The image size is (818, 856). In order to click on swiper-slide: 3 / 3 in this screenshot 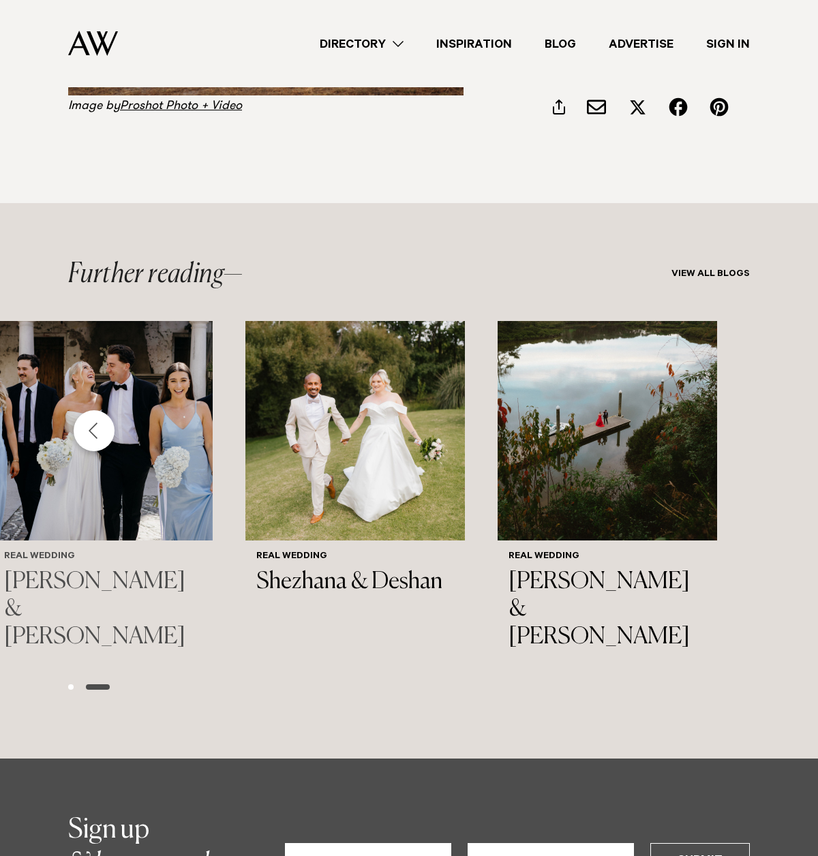, I will do `click(607, 491)`.